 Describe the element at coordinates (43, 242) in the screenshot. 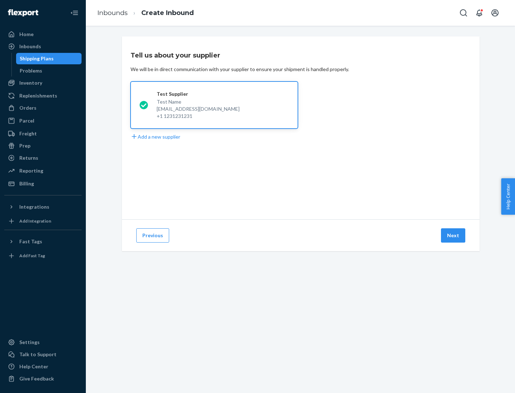

I see `button: Fast Tags` at that location.